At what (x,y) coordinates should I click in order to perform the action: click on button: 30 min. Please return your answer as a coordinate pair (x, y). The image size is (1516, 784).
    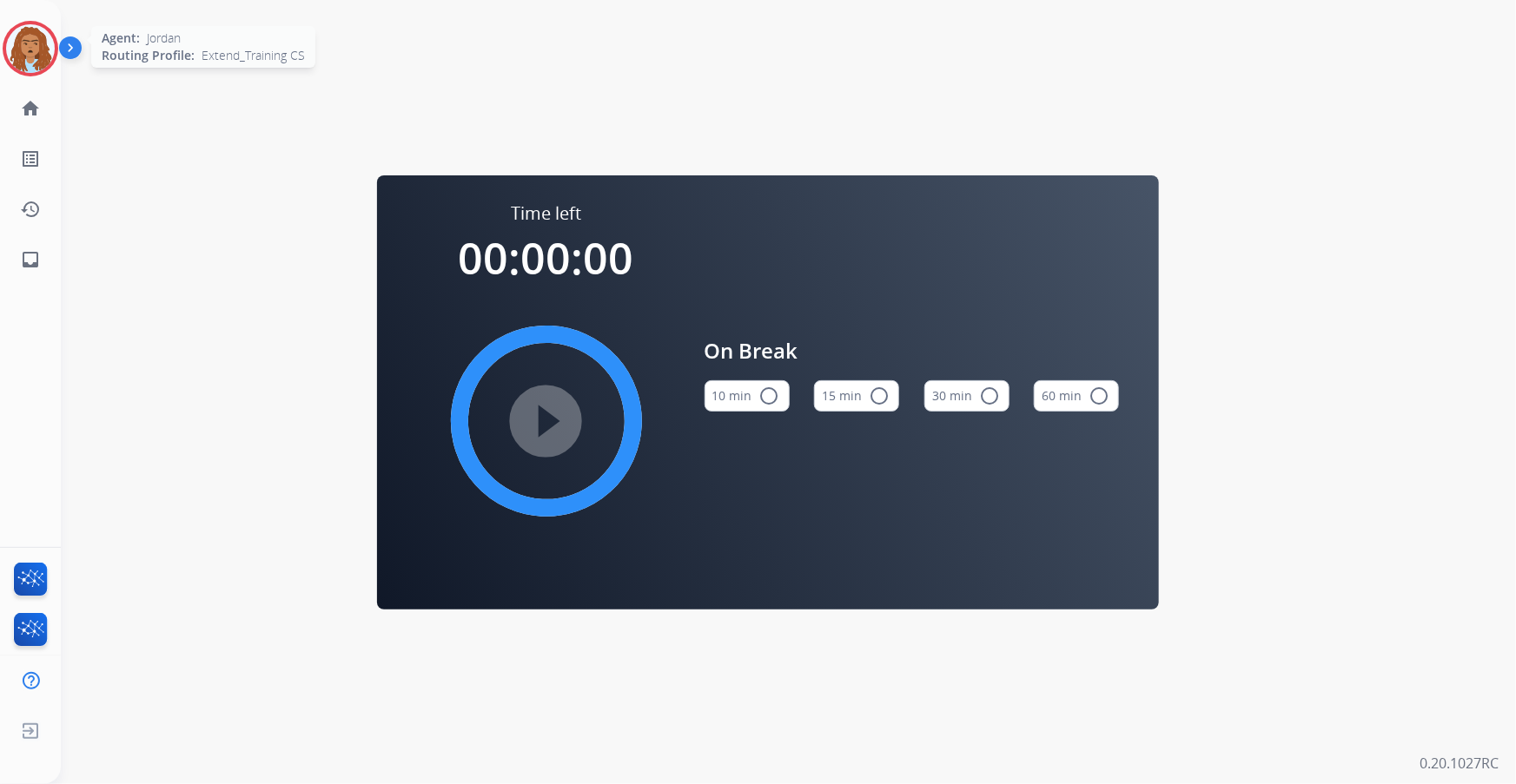
    Looking at the image, I should click on (967, 395).